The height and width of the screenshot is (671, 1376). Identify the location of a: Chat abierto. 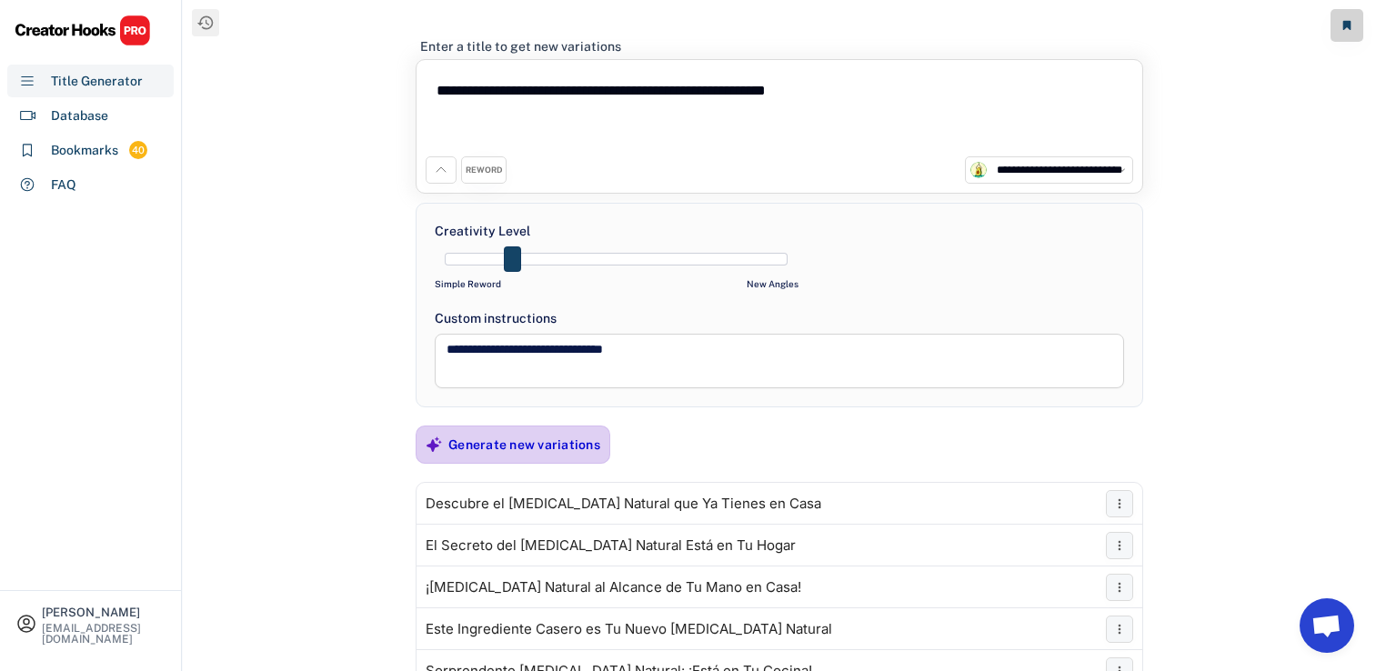
(1327, 626).